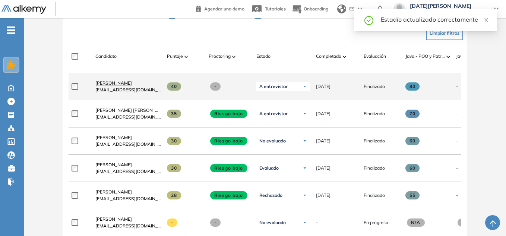 Image resolution: width=506 pixels, height=236 pixels. I want to click on span: 28, so click(174, 195).